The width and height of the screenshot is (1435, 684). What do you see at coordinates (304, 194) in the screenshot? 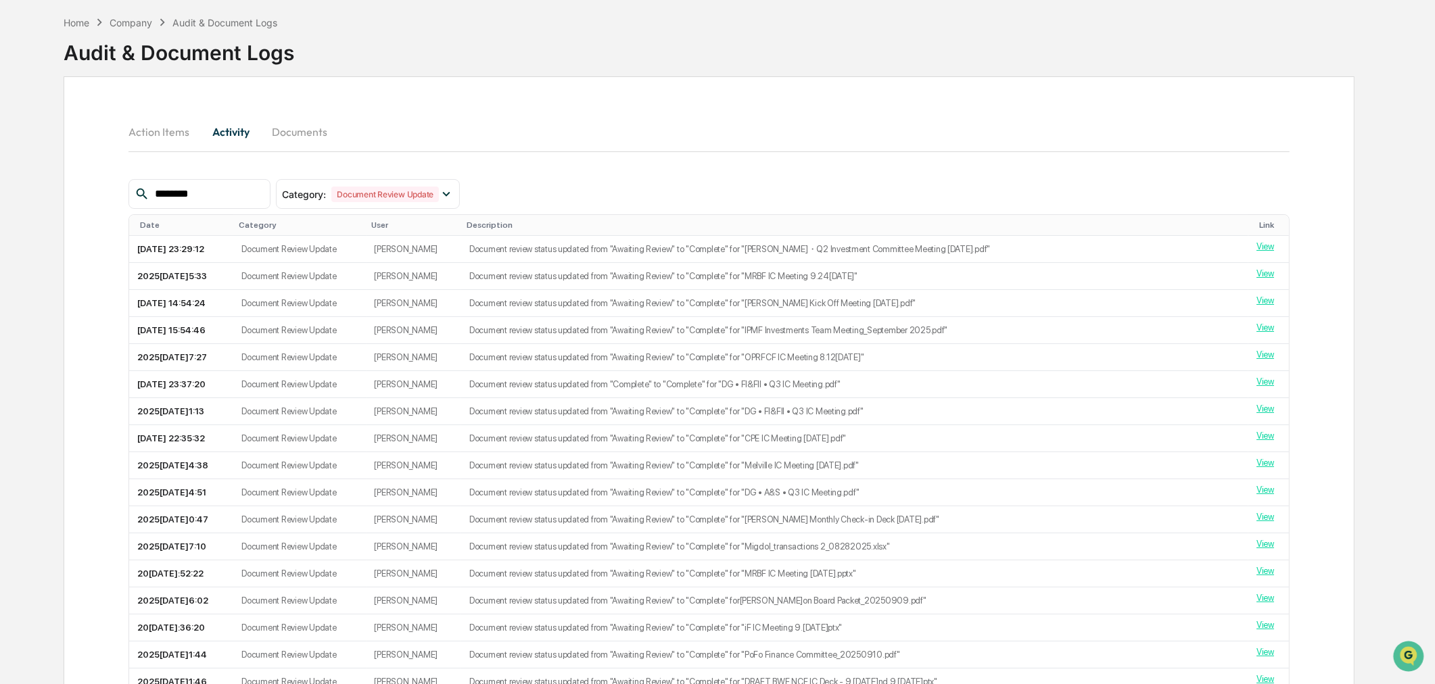
I see `span: Category :` at bounding box center [304, 194].